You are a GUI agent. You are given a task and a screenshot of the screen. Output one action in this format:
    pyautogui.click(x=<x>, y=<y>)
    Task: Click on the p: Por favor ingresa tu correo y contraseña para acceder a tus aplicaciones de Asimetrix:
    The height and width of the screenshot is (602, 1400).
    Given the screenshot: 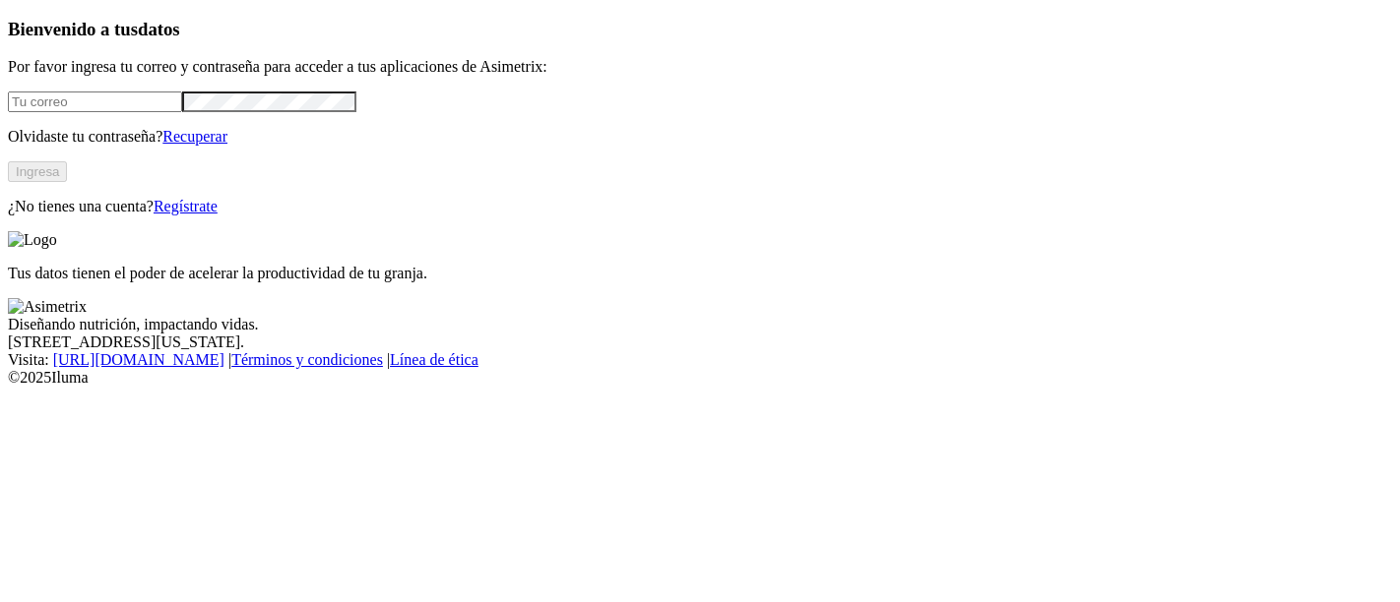 What is the action you would take?
    pyautogui.click(x=700, y=67)
    